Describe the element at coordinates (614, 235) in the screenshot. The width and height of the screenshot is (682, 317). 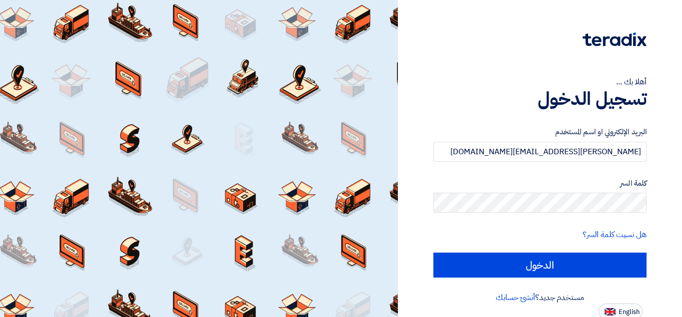
I see `a: هل نسيت كلمة السر؟` at that location.